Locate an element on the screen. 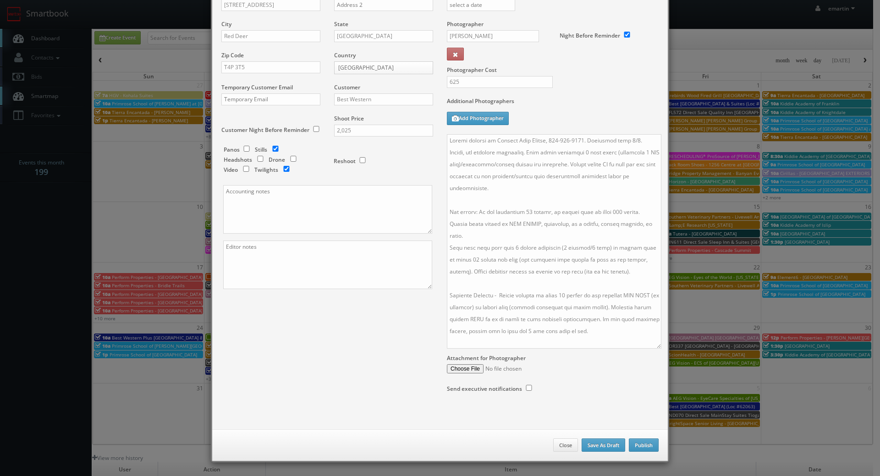  button: Save As Draft is located at coordinates (603, 446).